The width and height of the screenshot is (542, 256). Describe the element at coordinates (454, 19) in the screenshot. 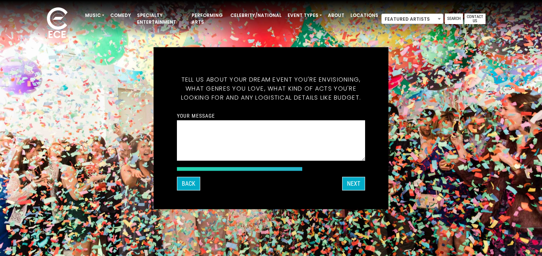

I see `a: Search` at that location.